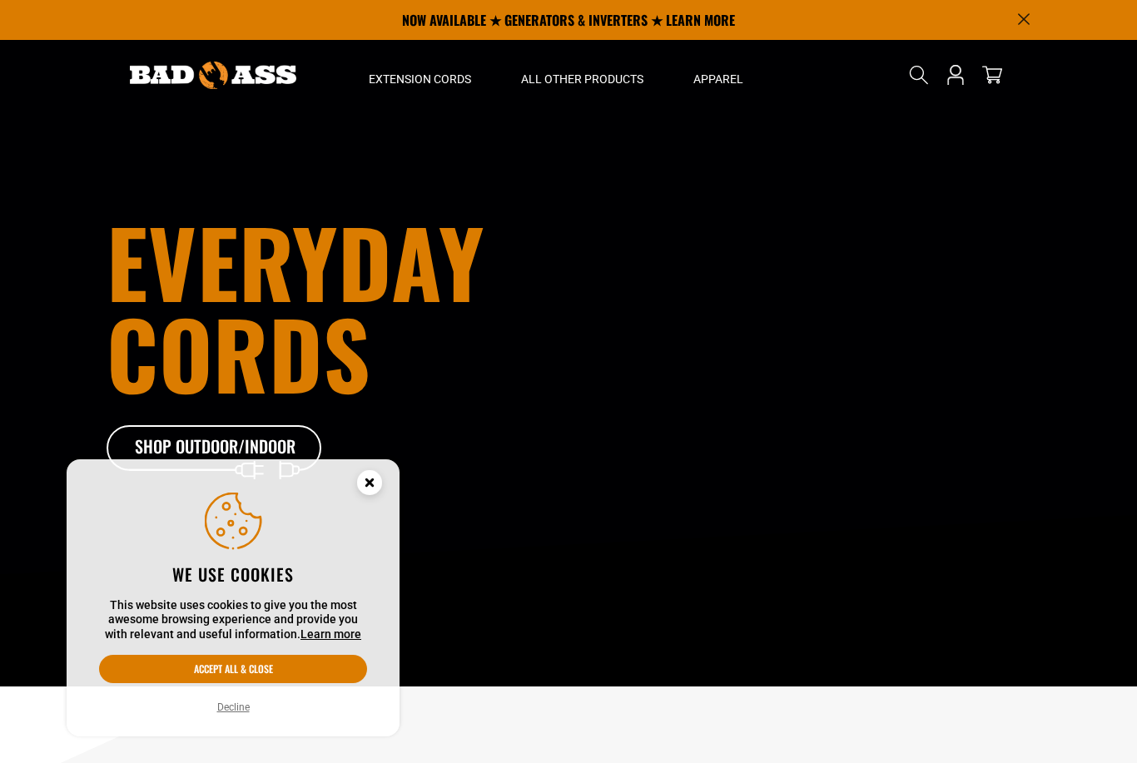 Image resolution: width=1137 pixels, height=763 pixels. What do you see at coordinates (213, 75) in the screenshot?
I see `img: Bad Ass Extension Cords` at bounding box center [213, 75].